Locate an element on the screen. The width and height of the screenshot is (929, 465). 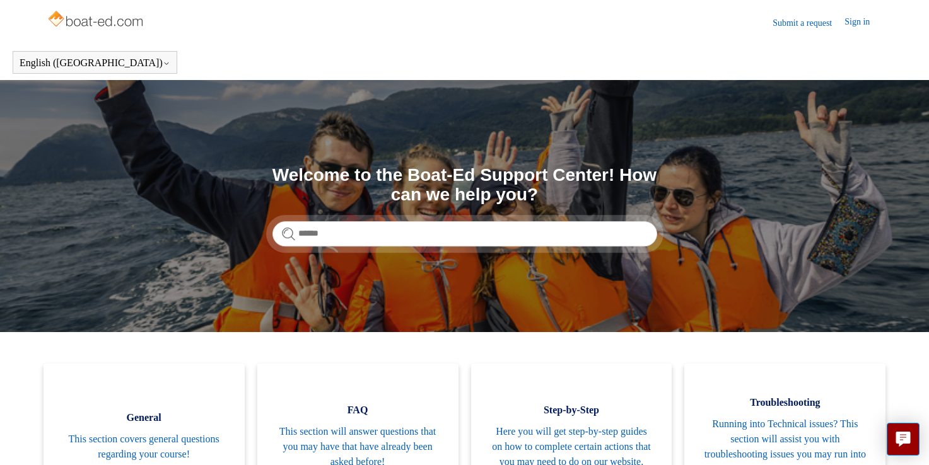
span: Troubleshooting is located at coordinates (784, 403).